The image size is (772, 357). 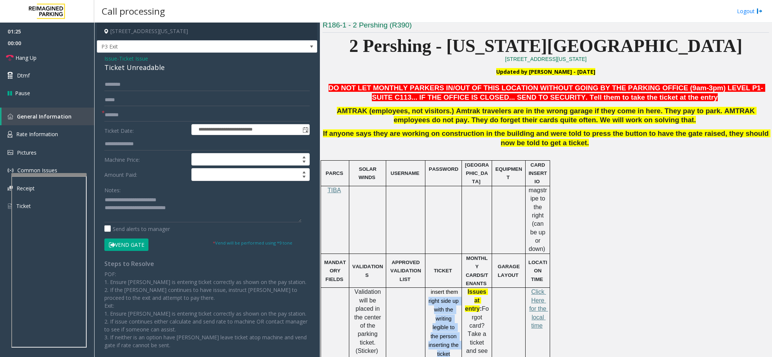 What do you see at coordinates (749, 11) in the screenshot?
I see `a: Logout` at bounding box center [749, 11].